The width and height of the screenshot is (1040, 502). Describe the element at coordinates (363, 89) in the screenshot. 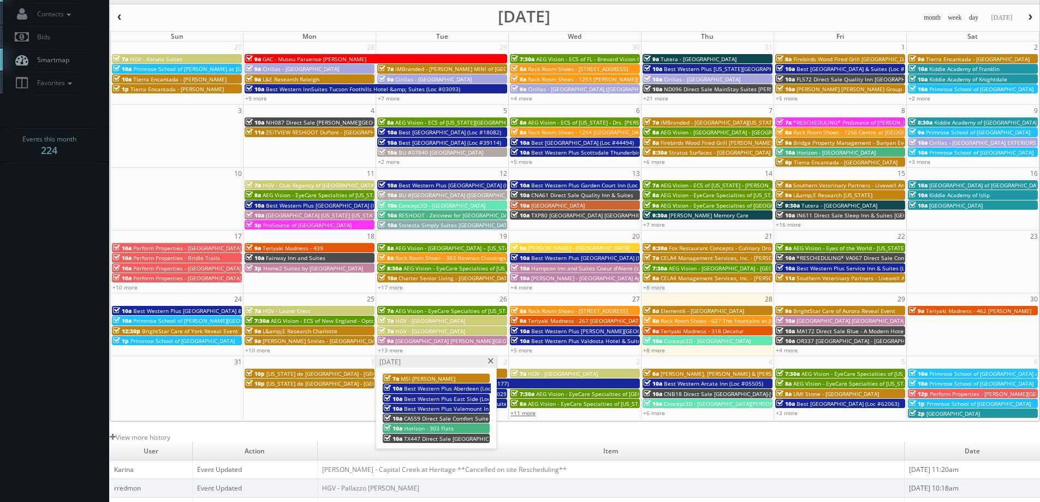

I see `span: Best Western InnSuites Tucson Foothills Hotel &amp; Suites (Loc #03093)` at that location.